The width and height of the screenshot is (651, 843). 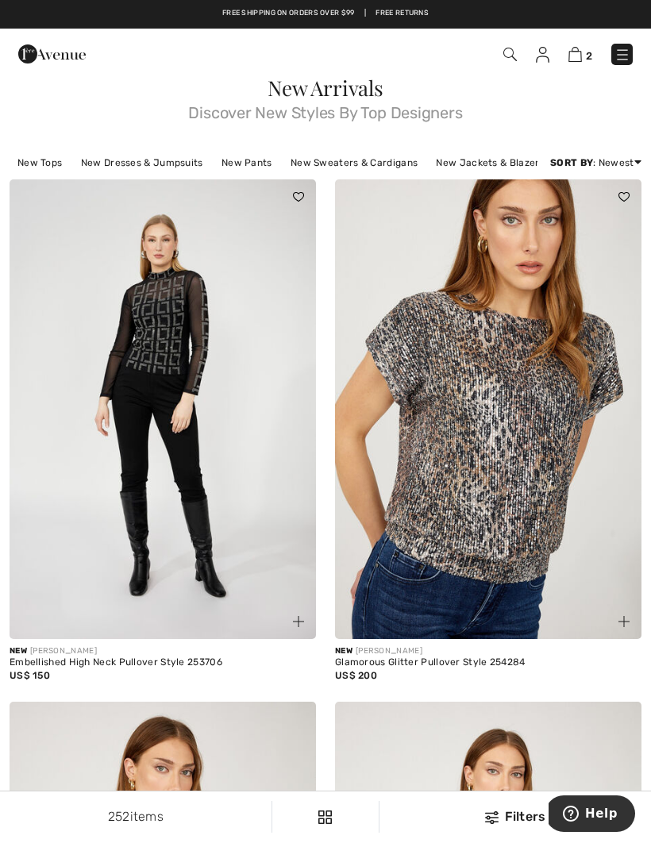 What do you see at coordinates (163, 409) in the screenshot?
I see `img: Embellished High Neck Pullover Style 253706. Black/Silver` at bounding box center [163, 409].